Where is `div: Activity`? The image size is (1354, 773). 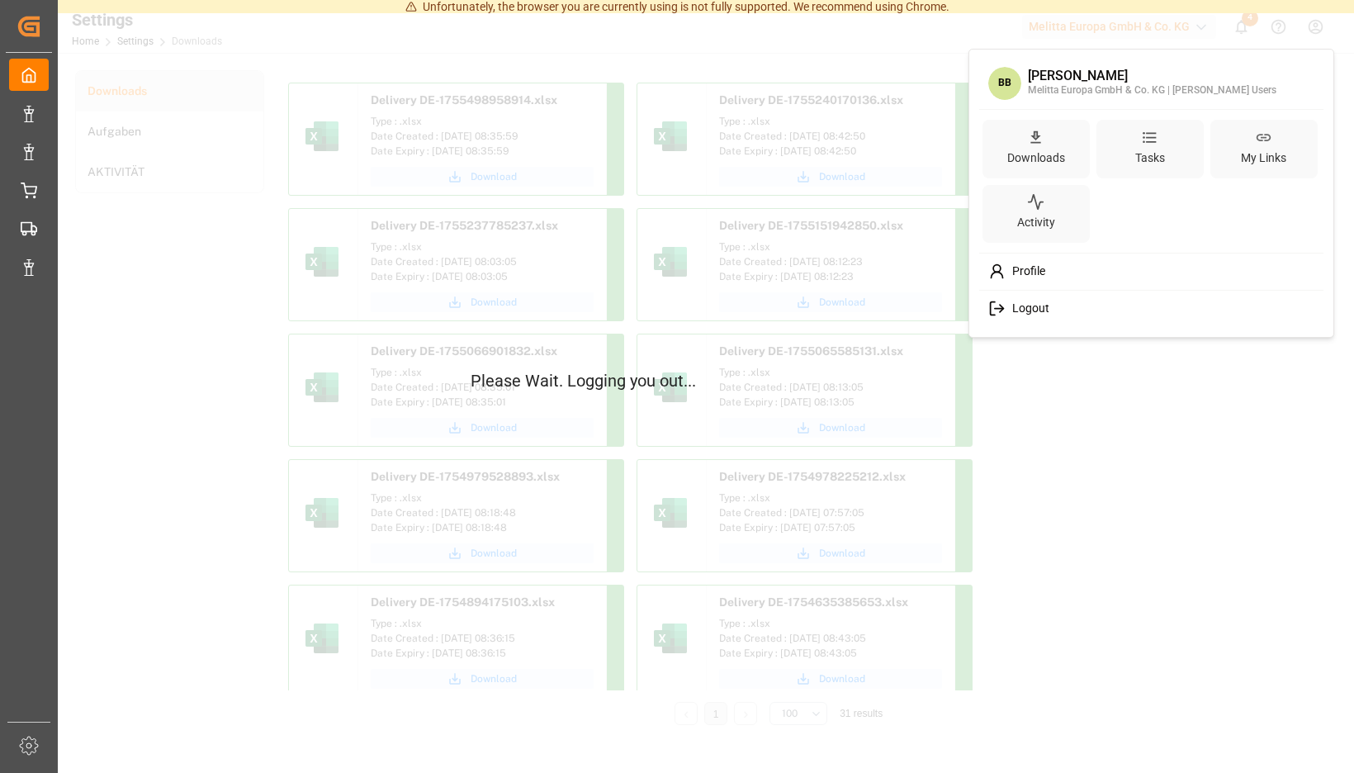
div: Activity is located at coordinates (1036, 222).